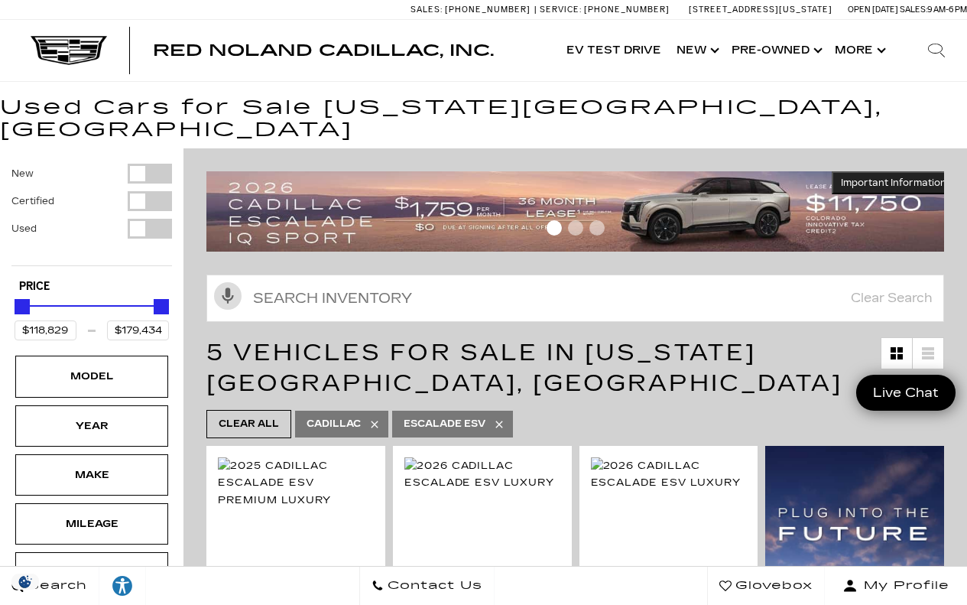 Image resolution: width=967 pixels, height=605 pixels. Describe the element at coordinates (433, 586) in the screenshot. I see `span: Contact Us` at that location.